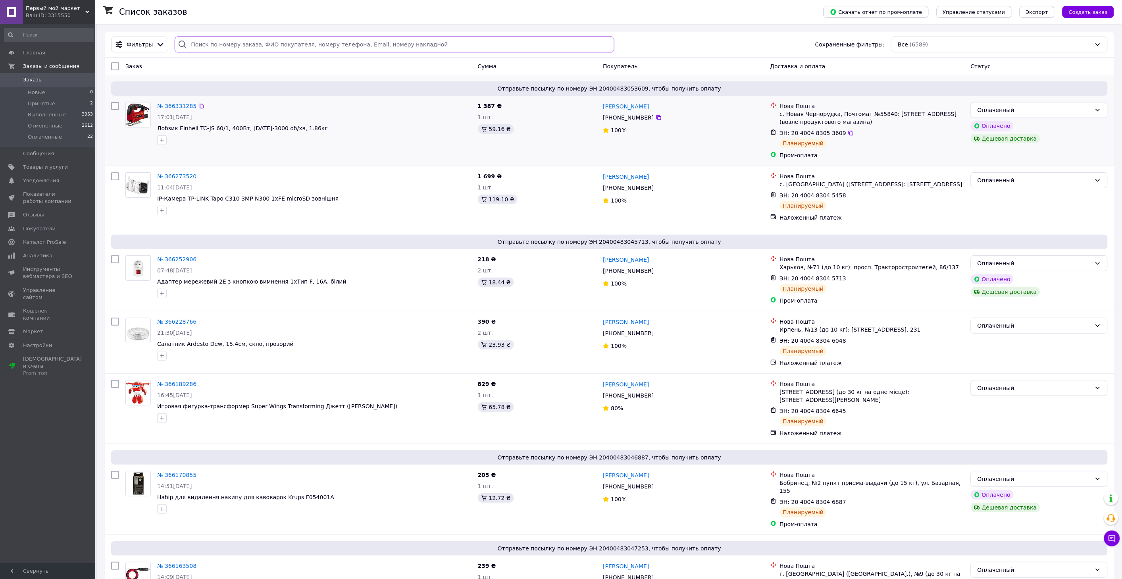 The height and width of the screenshot is (579, 1122). I want to click on div: Ваш ID: 3315550, so click(60, 15).